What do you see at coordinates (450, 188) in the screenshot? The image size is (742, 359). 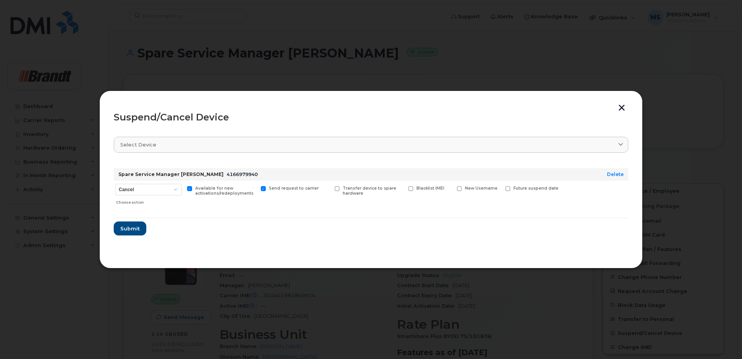 I see `input: New Username` at bounding box center [450, 188].